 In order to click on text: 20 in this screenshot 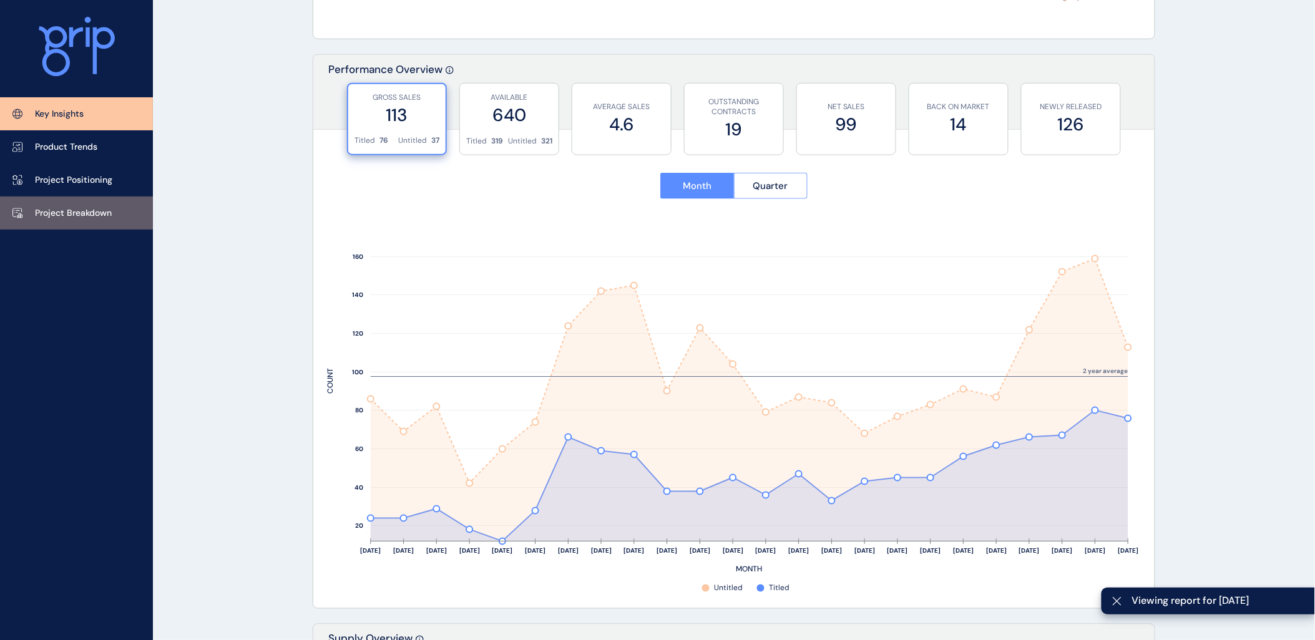, I will do `click(359, 526)`.